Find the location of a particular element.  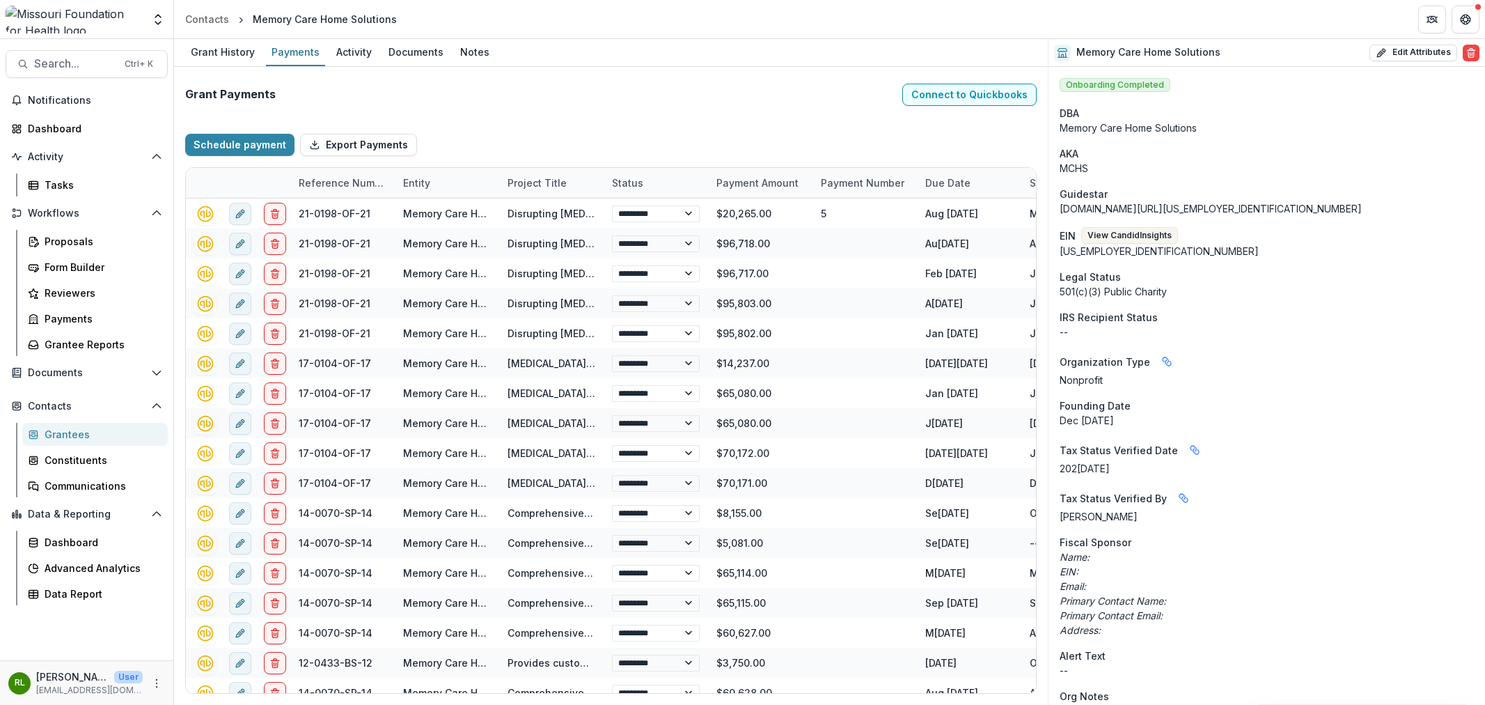

a: Tasks is located at coordinates (95, 185).